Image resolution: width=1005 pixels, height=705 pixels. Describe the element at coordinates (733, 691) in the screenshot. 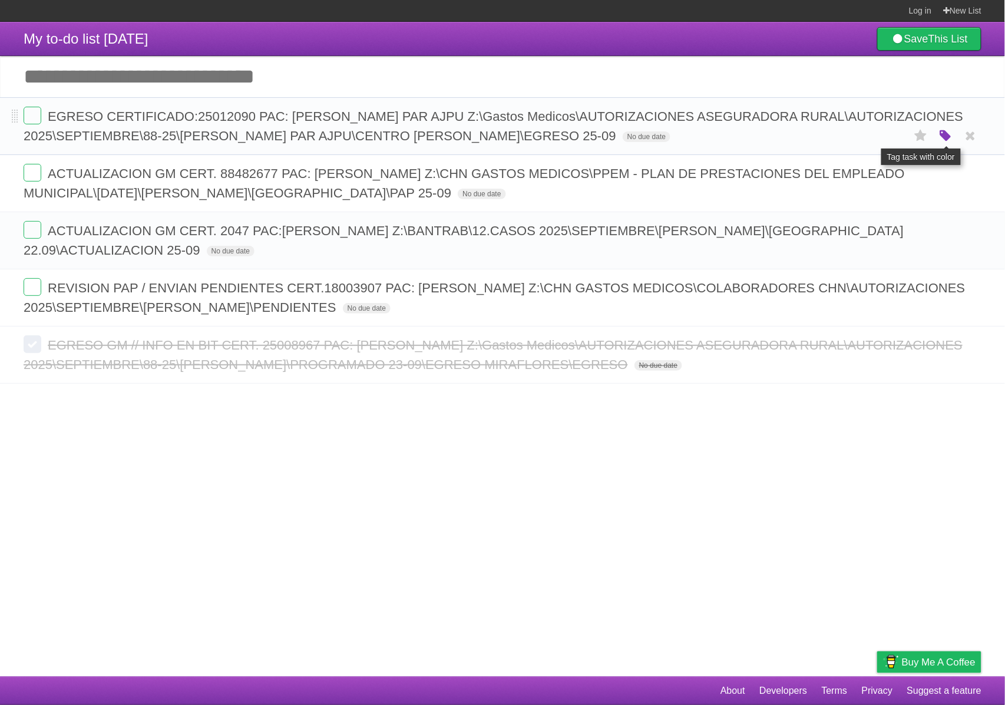

I see `a: About` at that location.